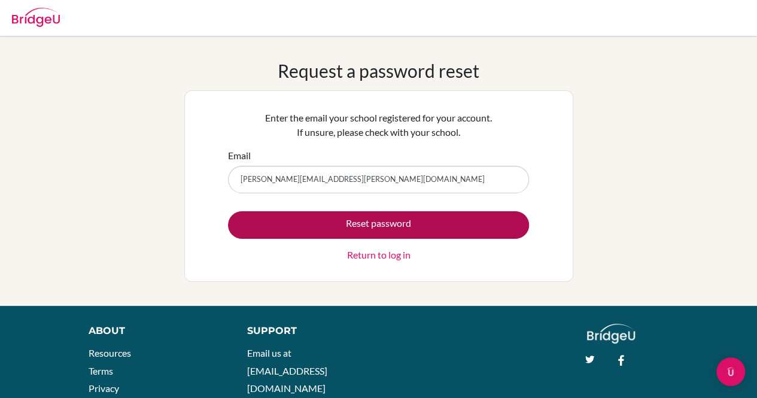  What do you see at coordinates (378, 225) in the screenshot?
I see `button: Reset password` at bounding box center [378, 225].